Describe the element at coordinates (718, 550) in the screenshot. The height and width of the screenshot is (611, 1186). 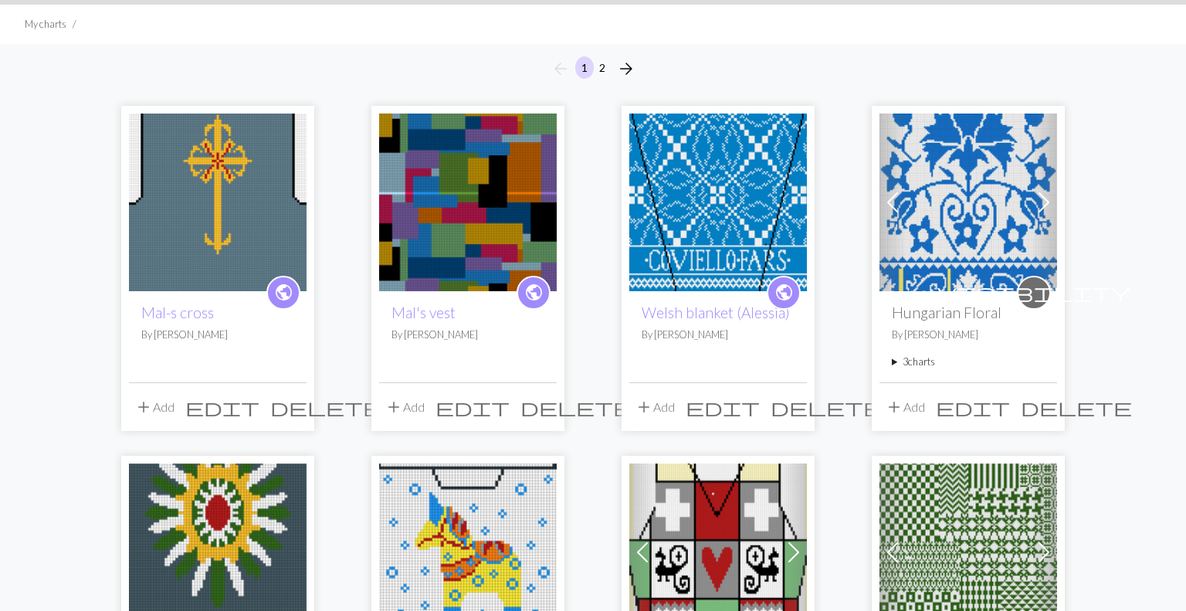
I see `a: Heraldic tank top` at that location.